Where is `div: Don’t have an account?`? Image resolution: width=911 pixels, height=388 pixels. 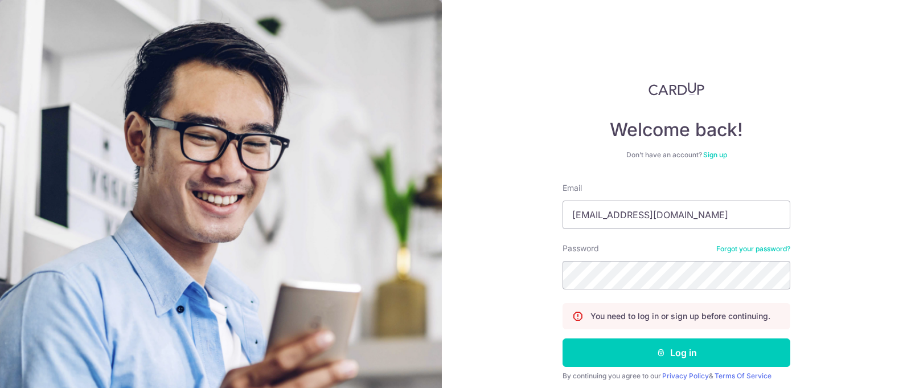
div: Don’t have an account? is located at coordinates (677, 155).